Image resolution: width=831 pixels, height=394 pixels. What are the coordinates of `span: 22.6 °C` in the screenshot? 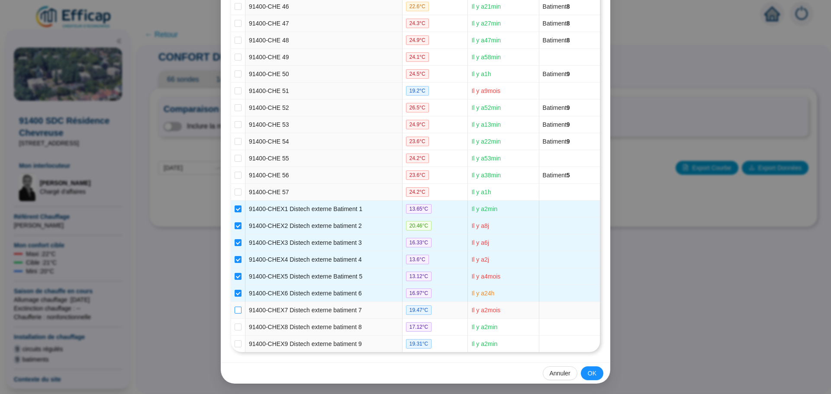 It's located at (417, 6).